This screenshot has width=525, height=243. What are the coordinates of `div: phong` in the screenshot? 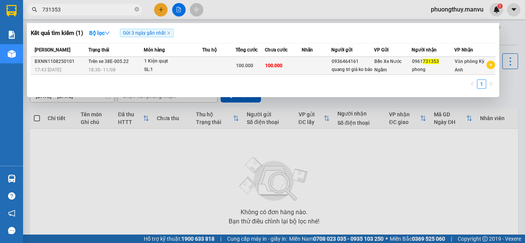 It's located at (433, 70).